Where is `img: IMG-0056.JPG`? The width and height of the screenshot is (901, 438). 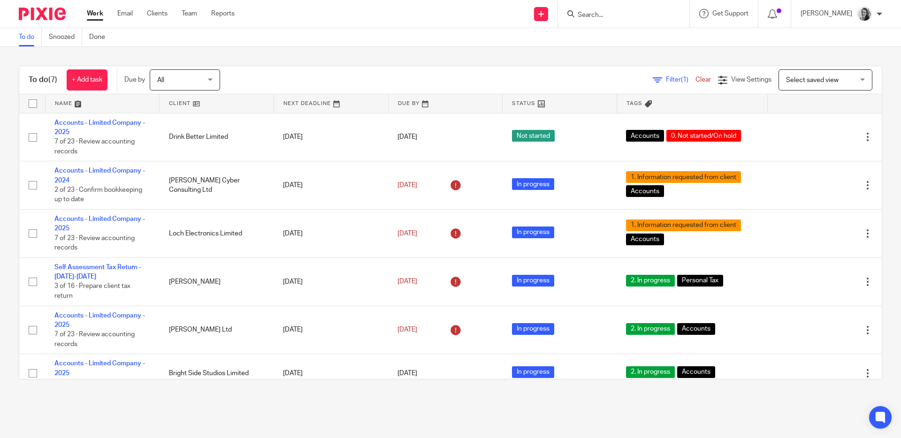
img: IMG-0056.JPG is located at coordinates (864, 14).